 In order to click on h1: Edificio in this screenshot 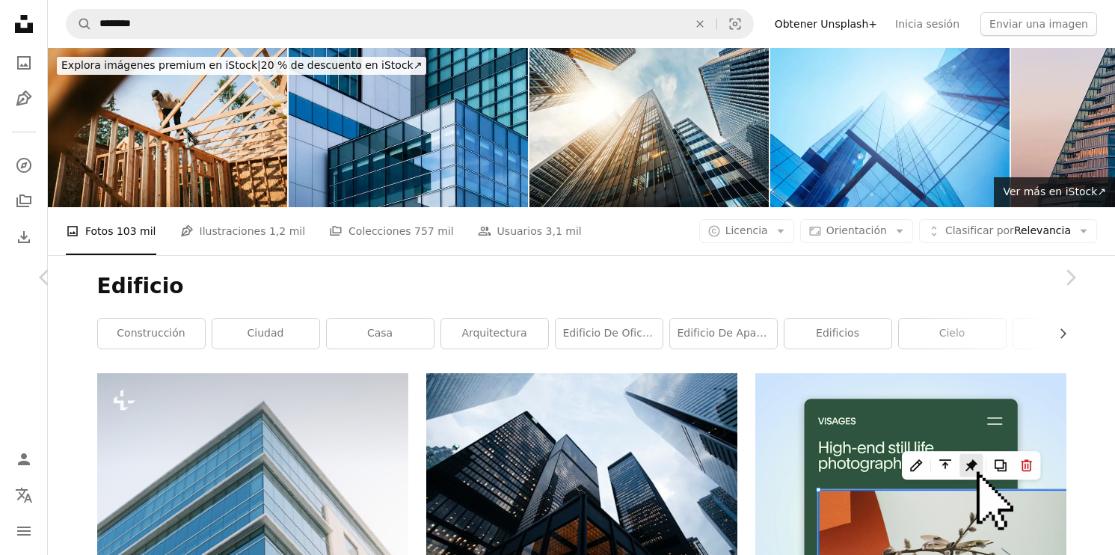, I will do `click(582, 286)`.